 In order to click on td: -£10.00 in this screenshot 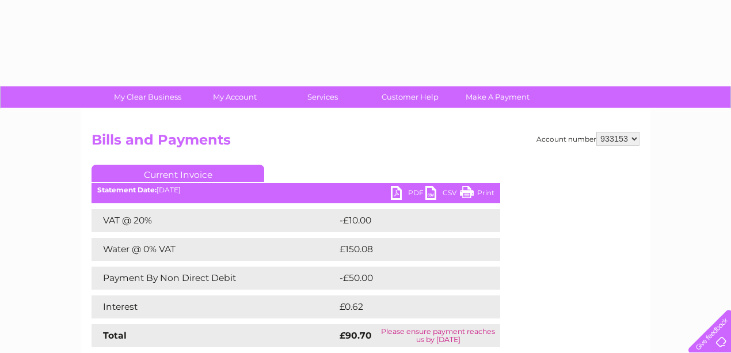, I will do `click(408, 221)`.